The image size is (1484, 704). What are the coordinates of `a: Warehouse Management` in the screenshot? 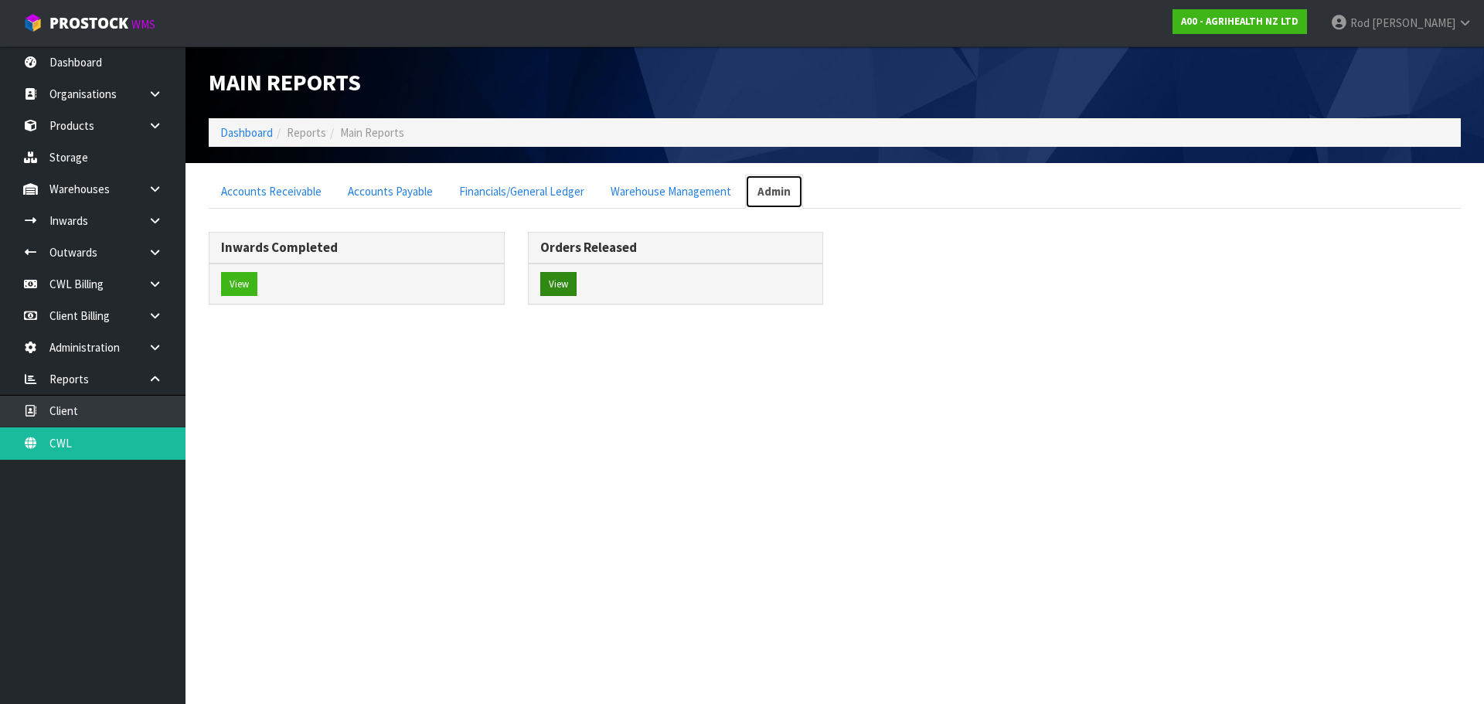 It's located at (671, 191).